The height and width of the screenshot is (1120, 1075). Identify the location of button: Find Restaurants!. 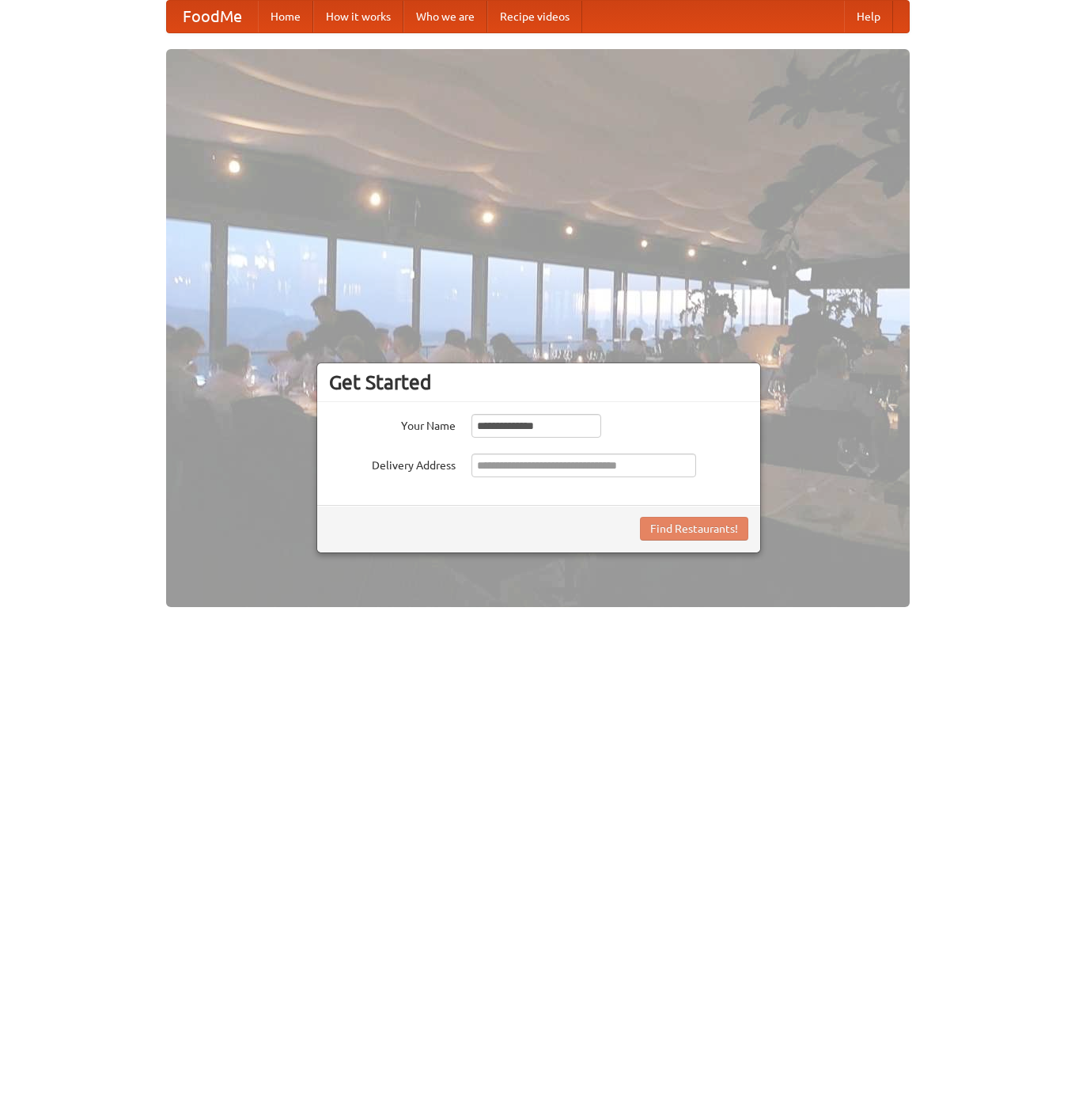
(694, 529).